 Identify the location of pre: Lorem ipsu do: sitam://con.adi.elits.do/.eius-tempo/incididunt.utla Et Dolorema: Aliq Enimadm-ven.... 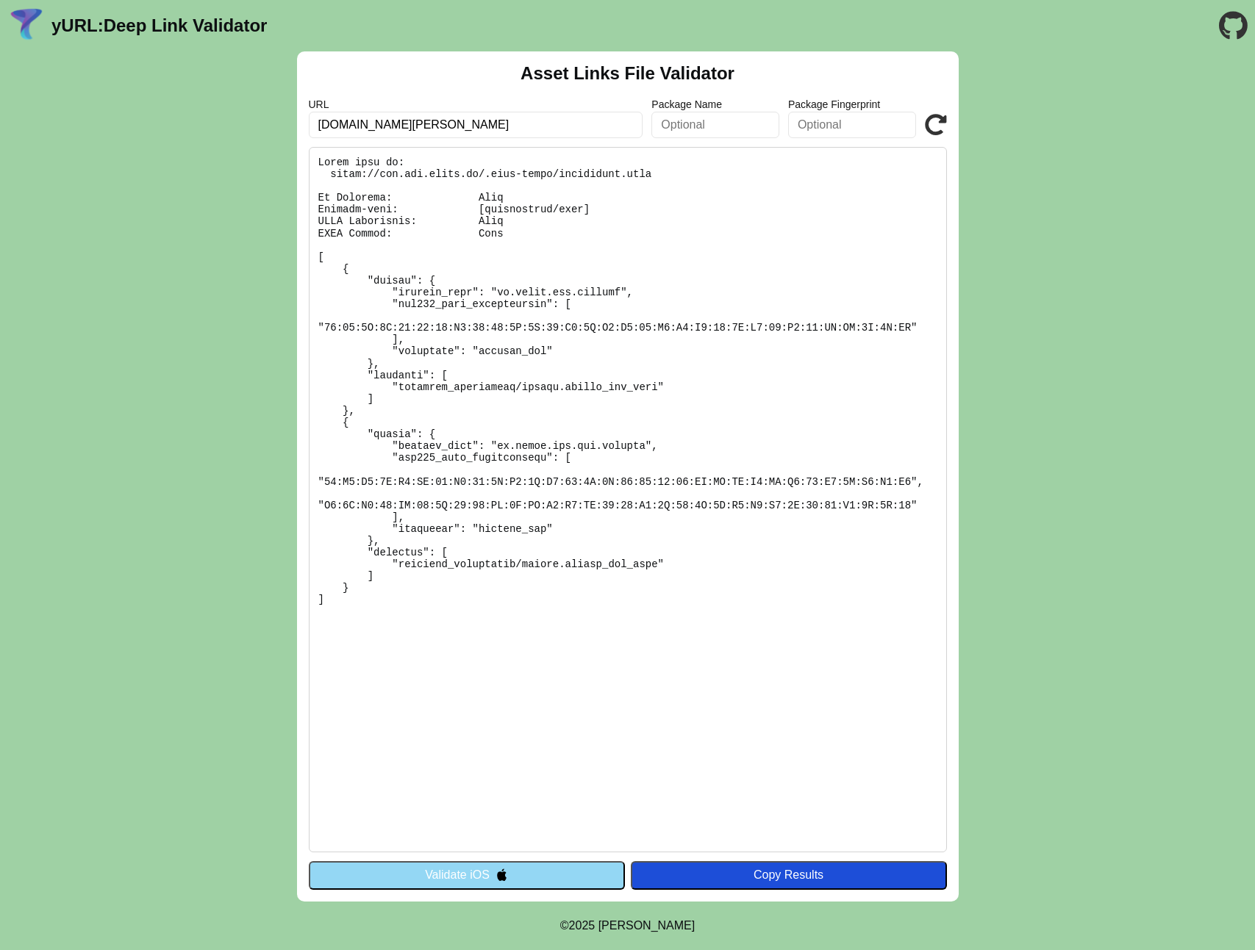
(628, 500).